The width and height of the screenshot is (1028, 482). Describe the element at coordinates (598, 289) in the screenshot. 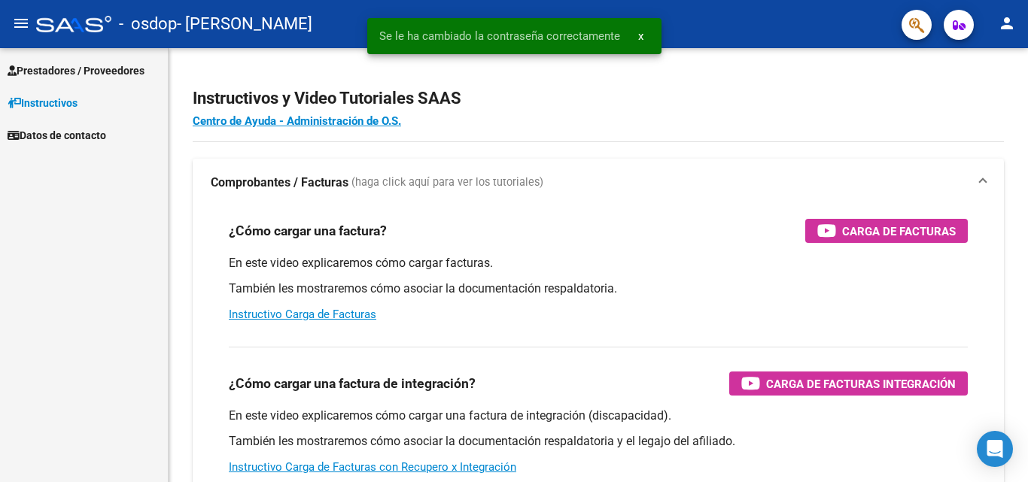

I see `p: También les mostraremos cómo asociar la documentación respaldatoria.` at that location.